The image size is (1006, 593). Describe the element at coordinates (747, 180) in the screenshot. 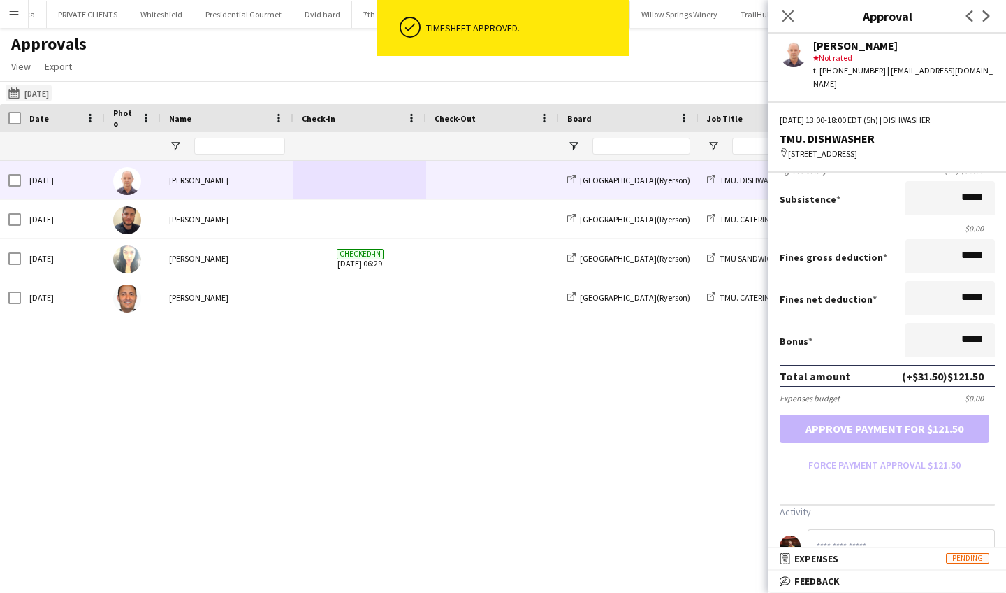

I see `a: TMU. DISHWASHER` at that location.